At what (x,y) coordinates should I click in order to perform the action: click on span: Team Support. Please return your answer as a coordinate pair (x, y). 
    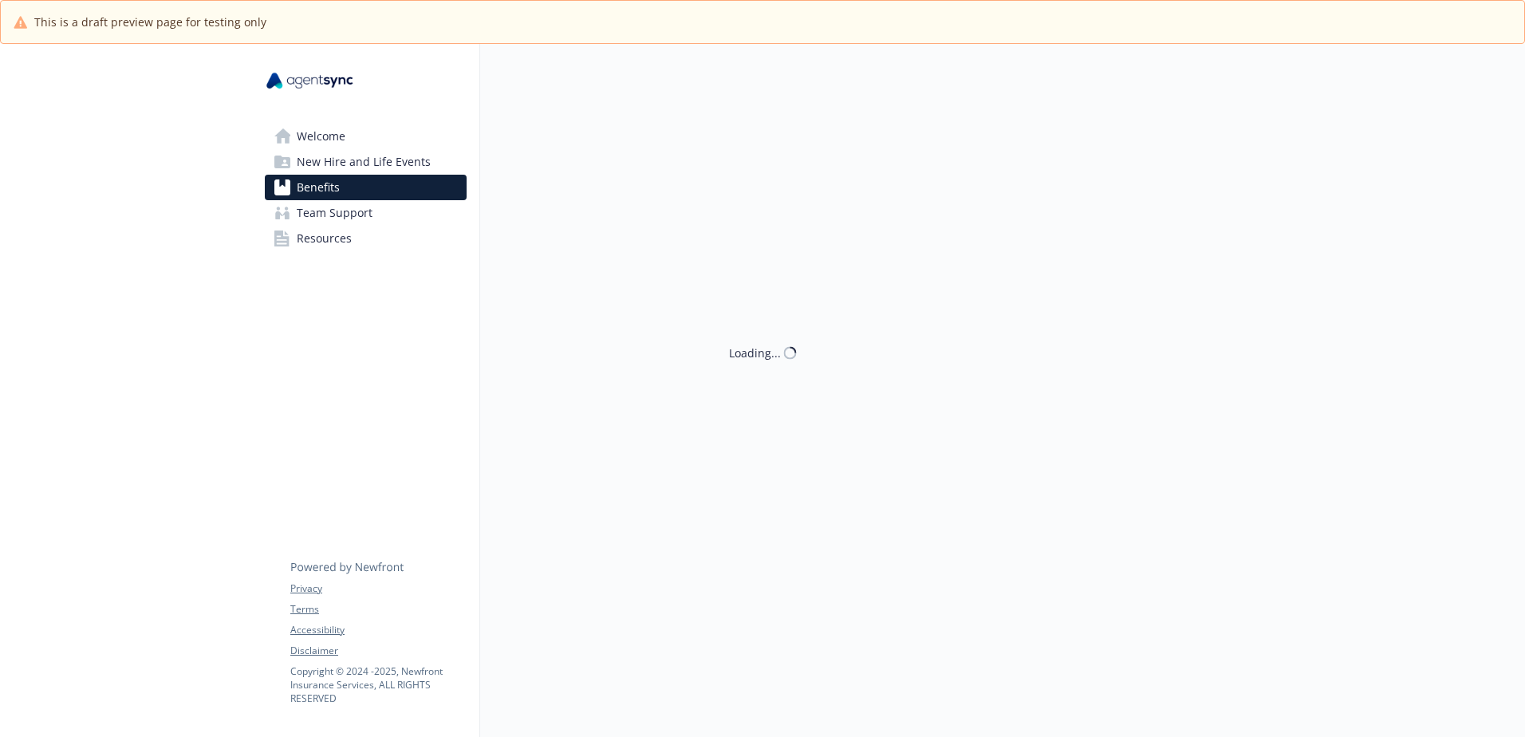
    Looking at the image, I should click on (334, 213).